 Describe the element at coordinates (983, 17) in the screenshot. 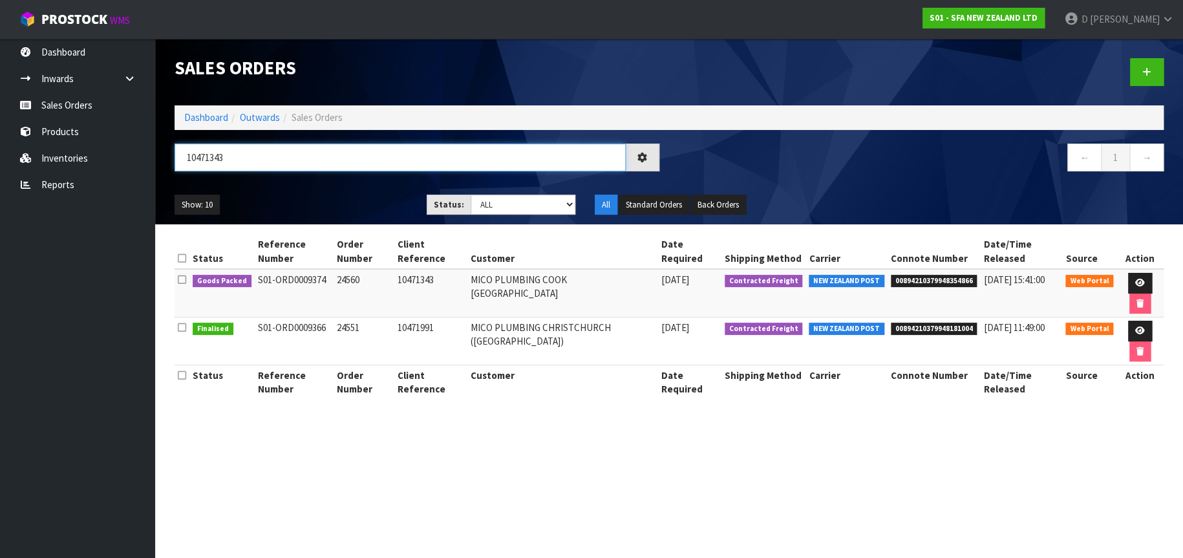

I see `strong: S01 - SFA NEW ZEALAND LTD` at that location.